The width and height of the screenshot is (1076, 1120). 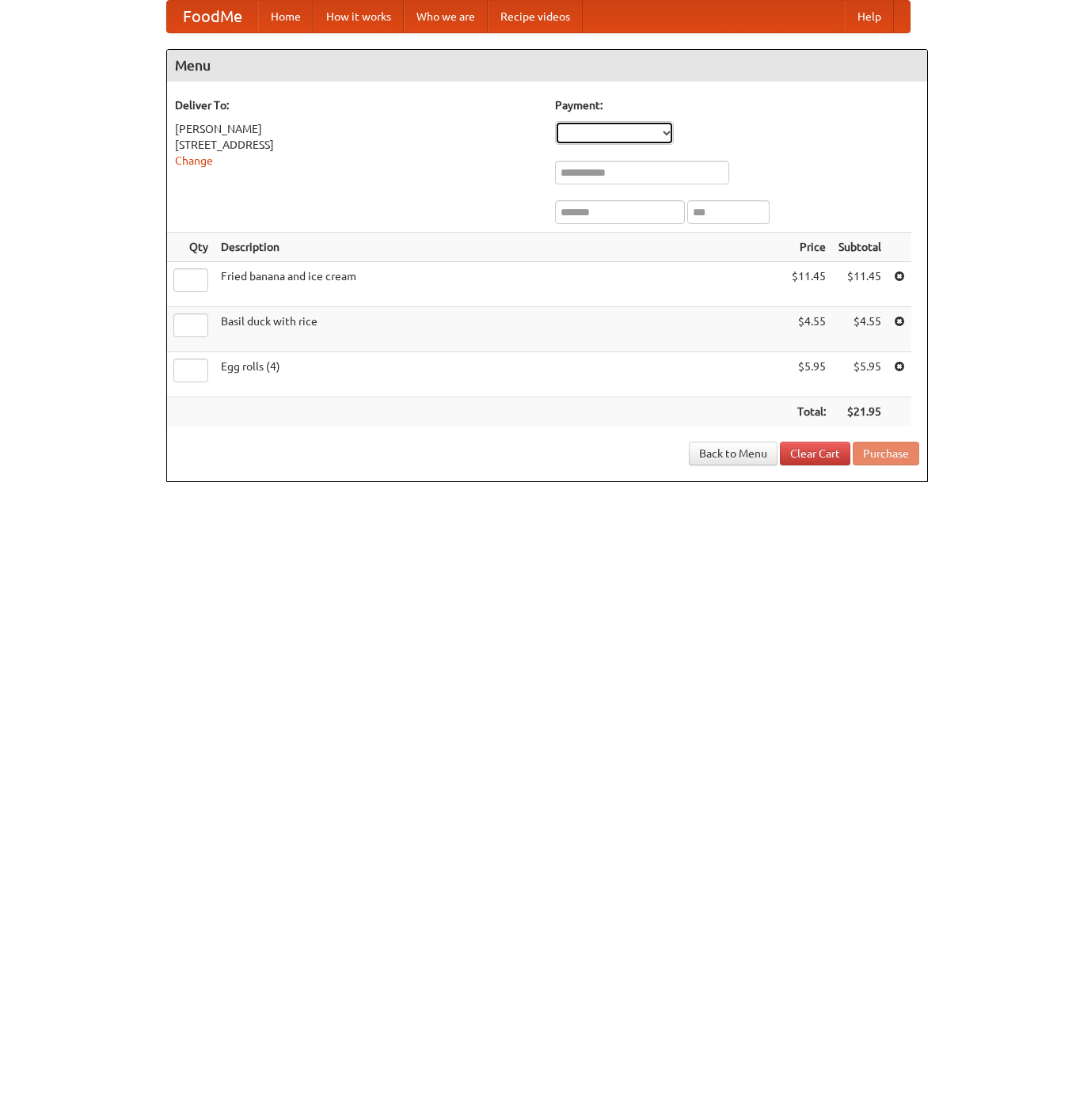 What do you see at coordinates (809, 412) in the screenshot?
I see `th: Total:` at bounding box center [809, 412].